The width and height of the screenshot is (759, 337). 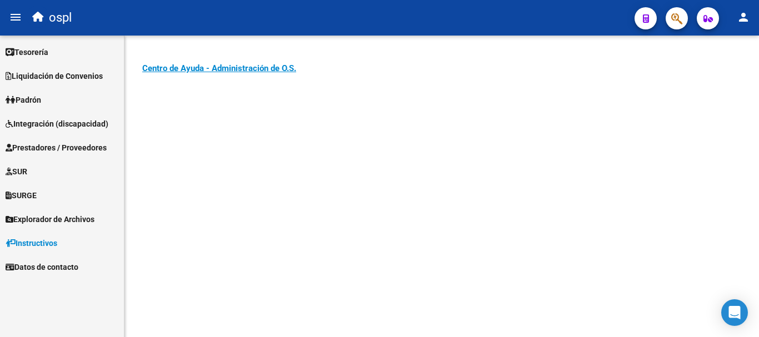 What do you see at coordinates (42, 267) in the screenshot?
I see `span: Datos de contacto` at bounding box center [42, 267].